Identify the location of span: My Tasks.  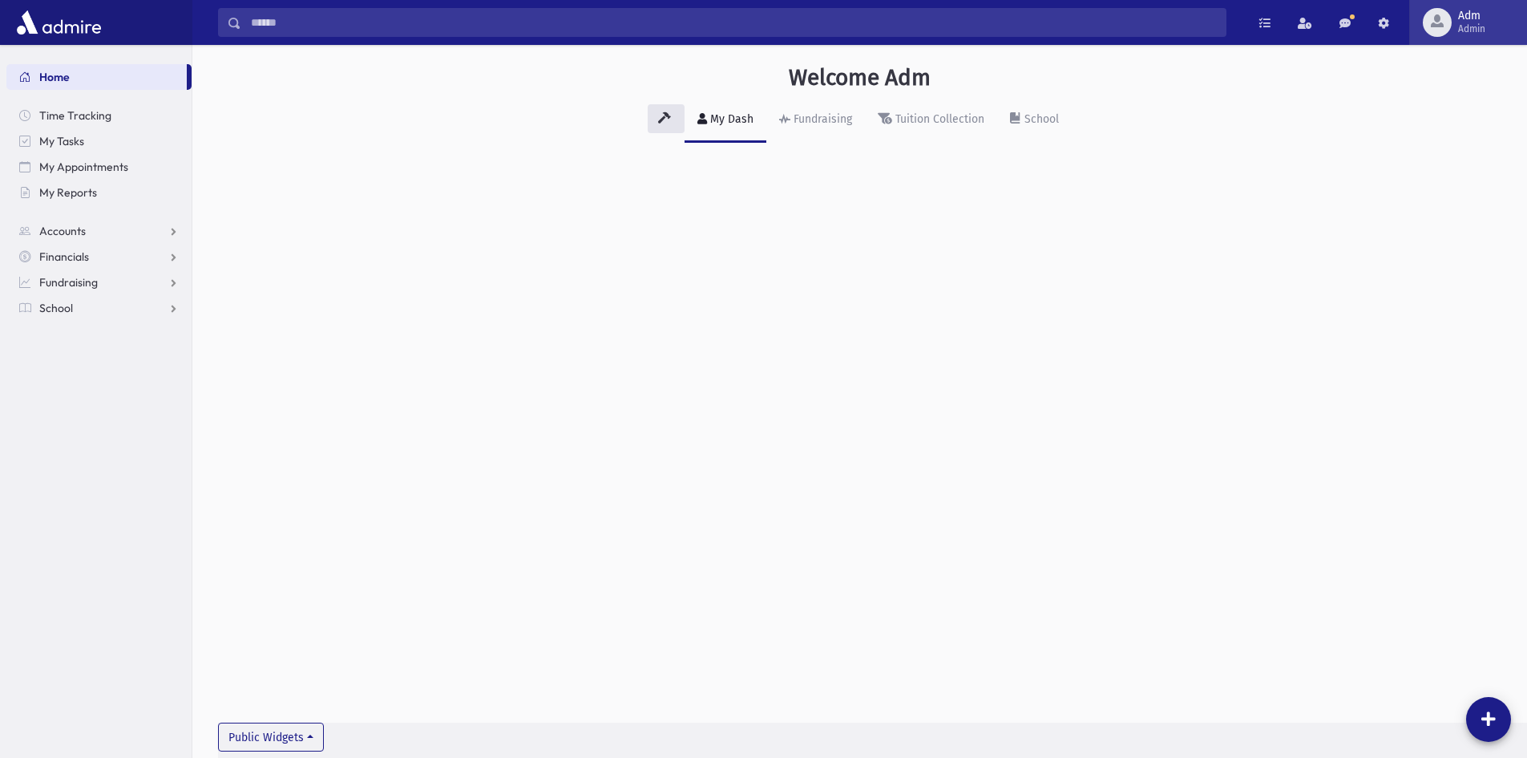
(62, 141).